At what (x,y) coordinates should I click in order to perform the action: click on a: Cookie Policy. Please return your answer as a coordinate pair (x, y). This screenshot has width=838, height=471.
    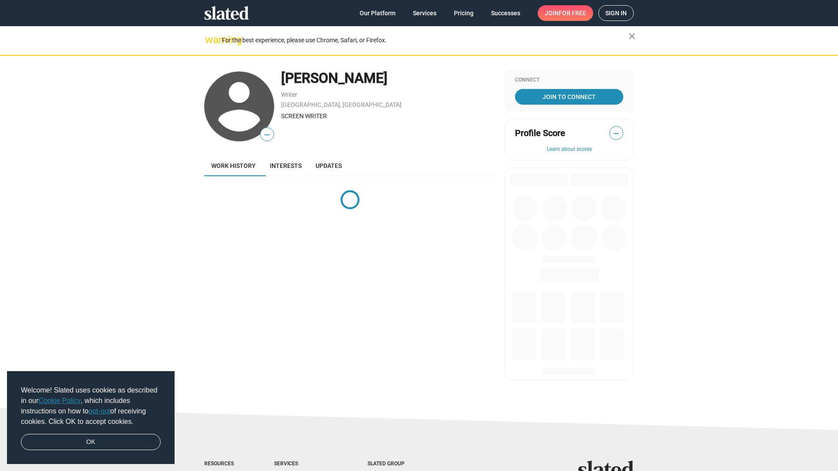
    Looking at the image, I should click on (59, 401).